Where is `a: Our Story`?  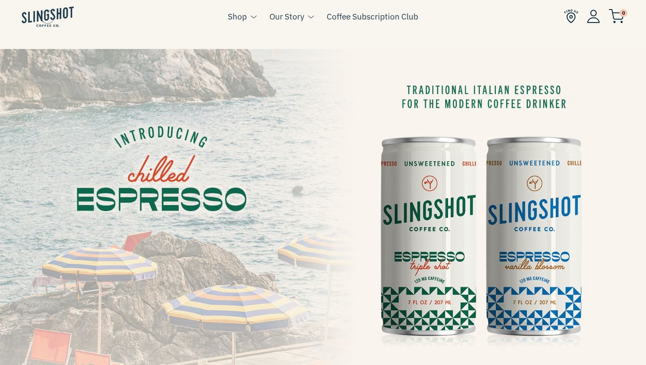
a: Our Story is located at coordinates (287, 16).